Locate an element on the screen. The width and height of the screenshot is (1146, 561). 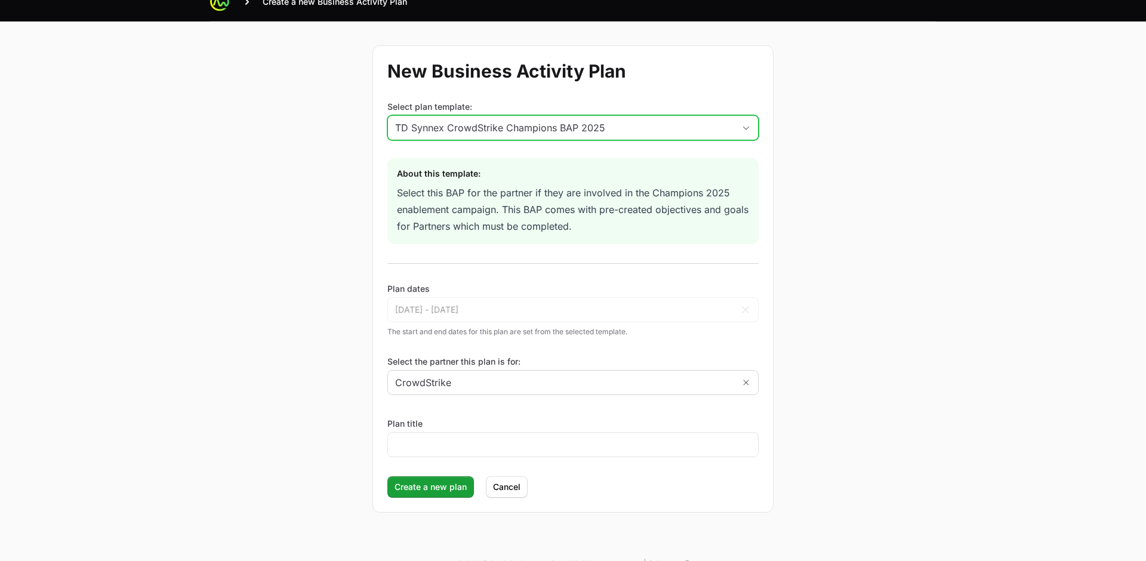
div: About this template: is located at coordinates (573, 174).